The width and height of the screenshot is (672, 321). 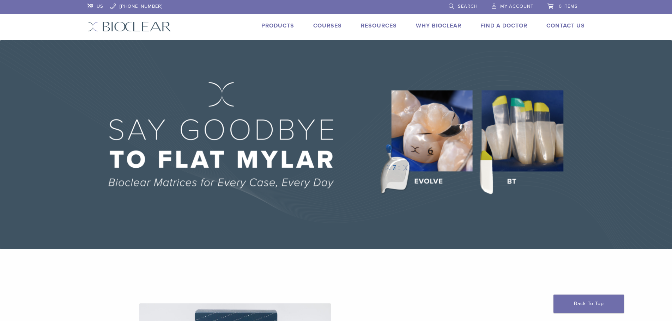 I want to click on span: 0 items, so click(x=568, y=6).